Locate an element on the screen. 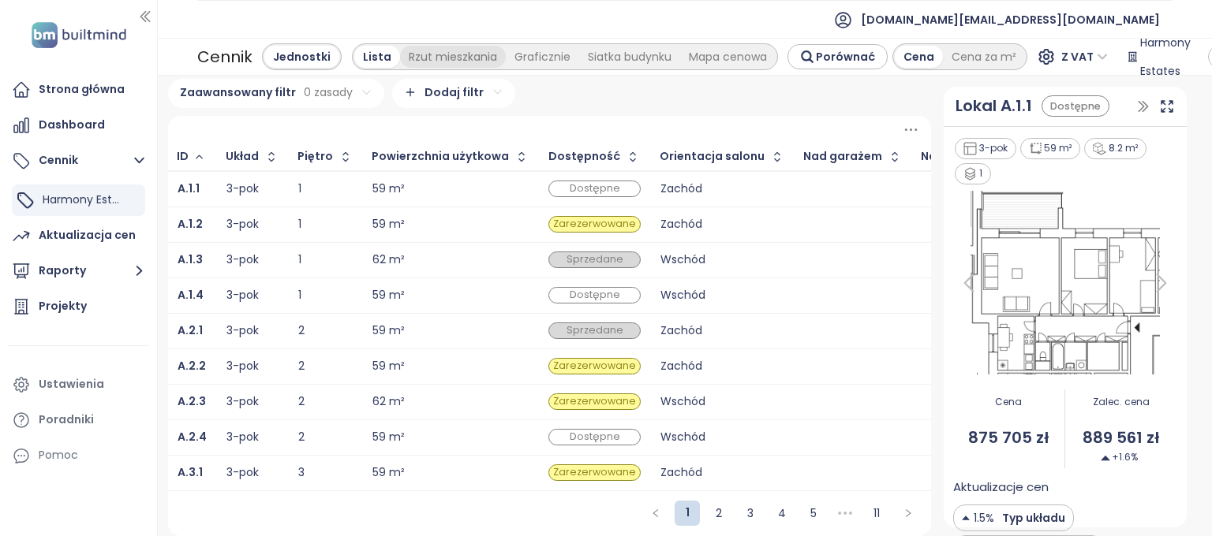 This screenshot has height=536, width=1212. a: 1 is located at coordinates (687, 513).